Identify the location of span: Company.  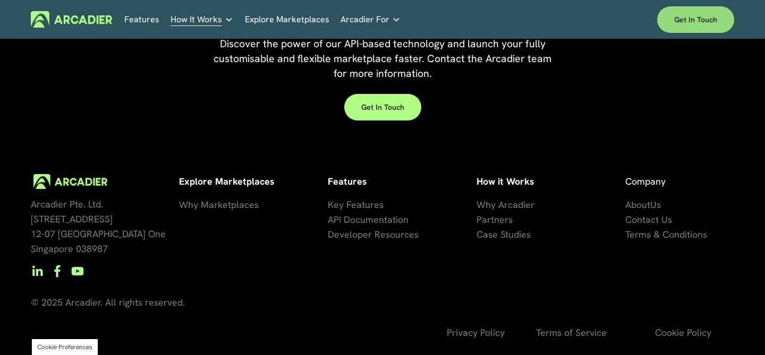
(645, 181).